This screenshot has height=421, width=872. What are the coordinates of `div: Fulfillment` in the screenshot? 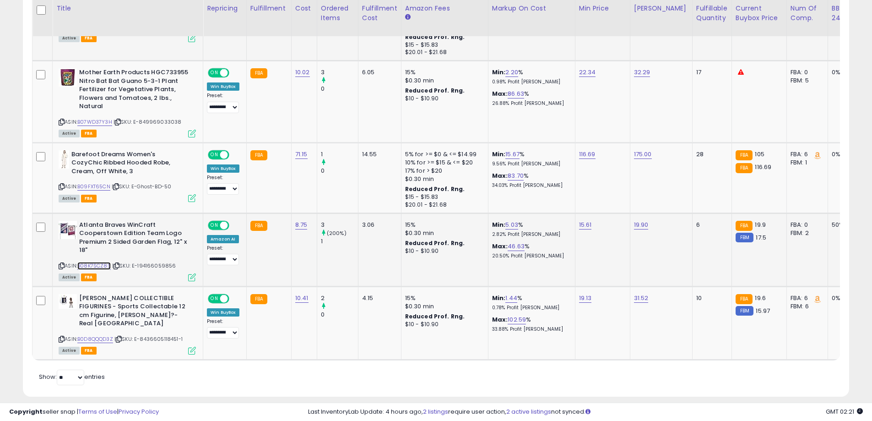 It's located at (269, 8).